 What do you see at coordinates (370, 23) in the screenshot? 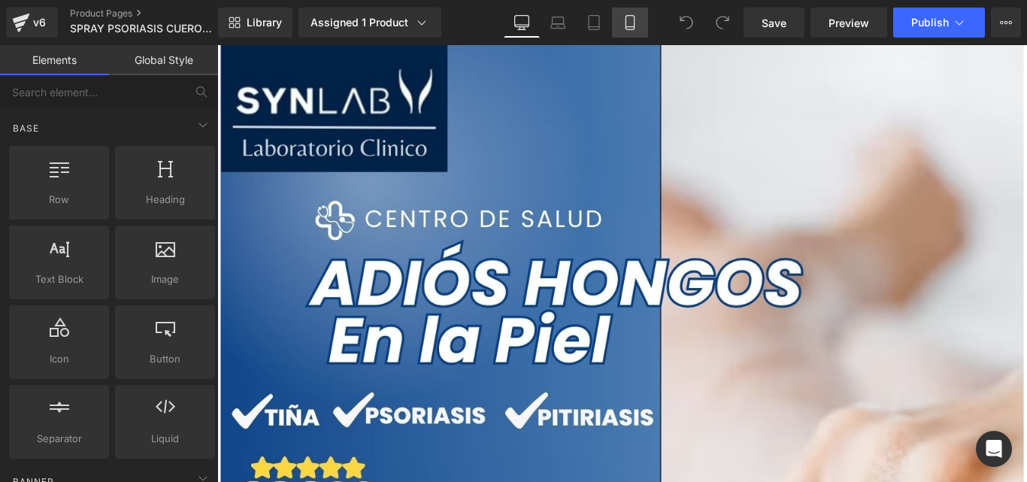
I see `div: Assigned 1 Product` at bounding box center [370, 23].